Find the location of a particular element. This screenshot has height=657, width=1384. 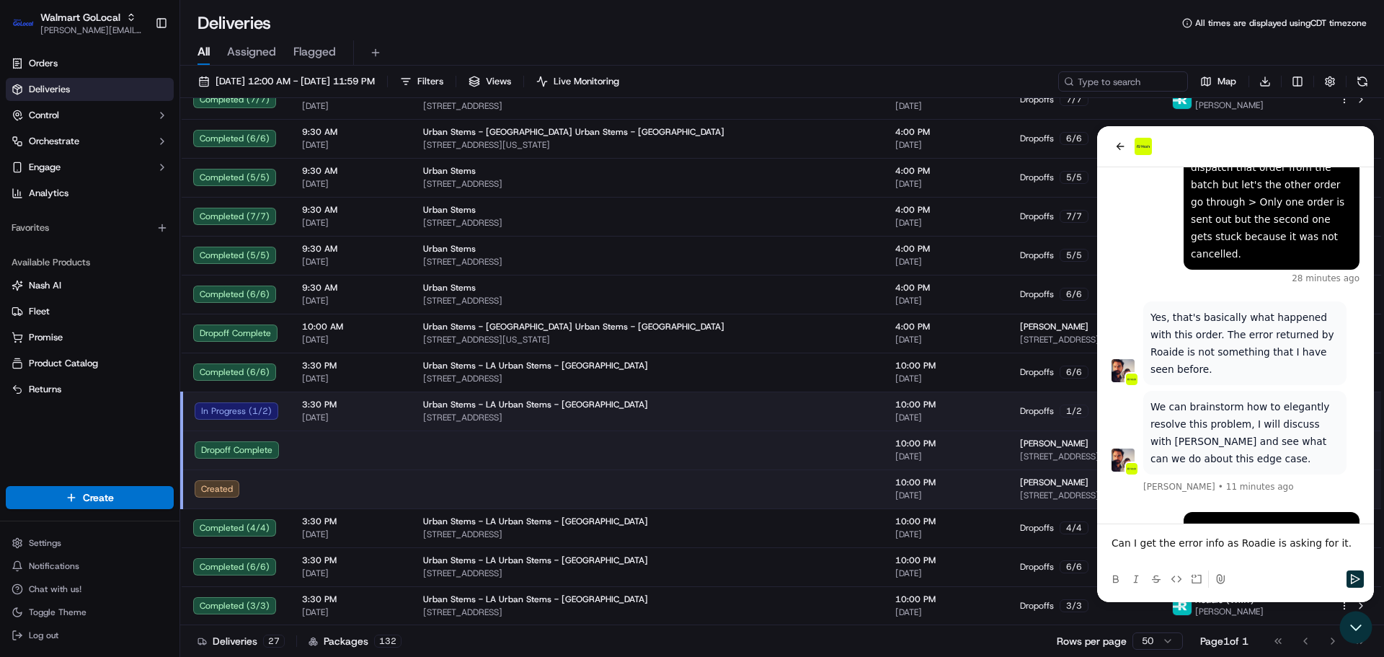

button: Nash AI is located at coordinates (89, 286).